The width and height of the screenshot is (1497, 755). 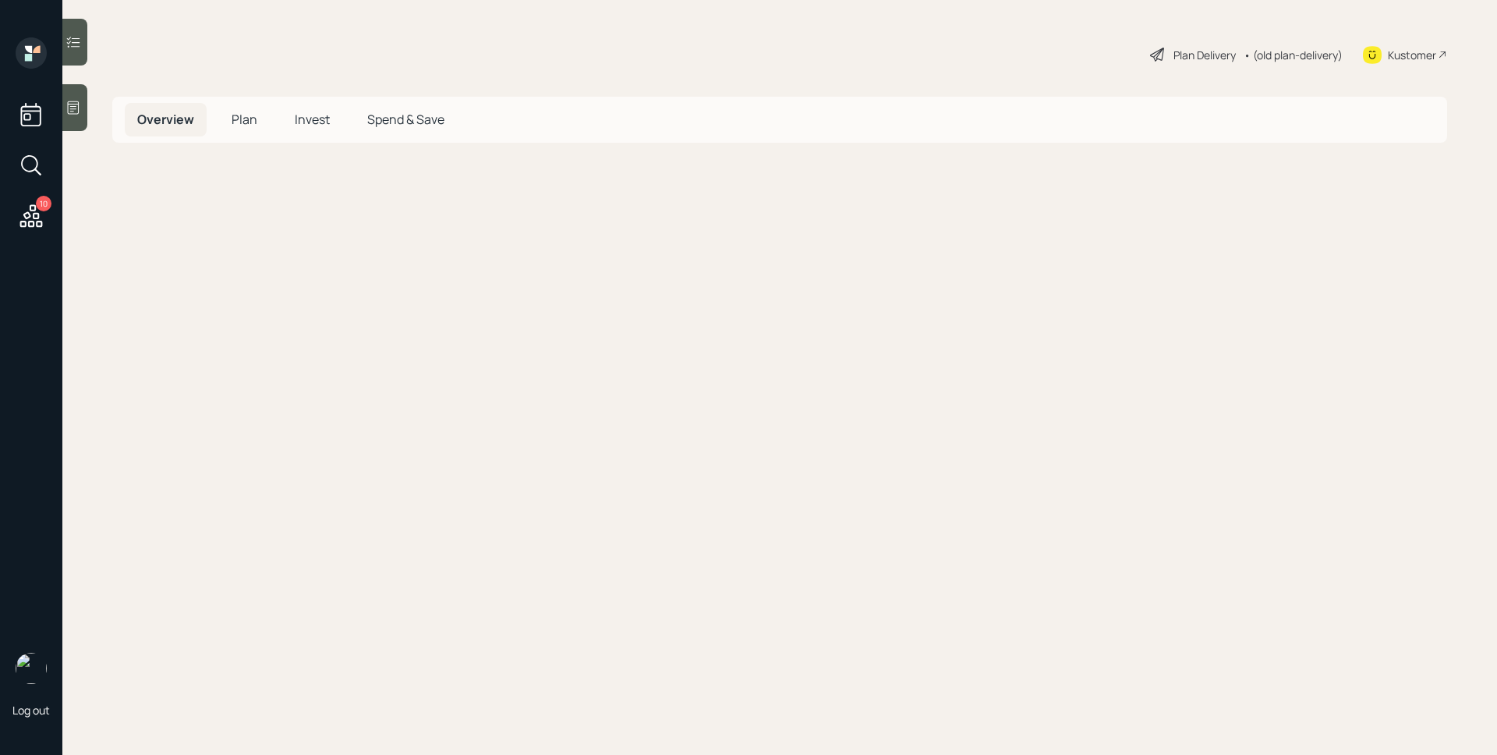 What do you see at coordinates (31, 668) in the screenshot?
I see `img: james-distasi-headshot.png` at bounding box center [31, 668].